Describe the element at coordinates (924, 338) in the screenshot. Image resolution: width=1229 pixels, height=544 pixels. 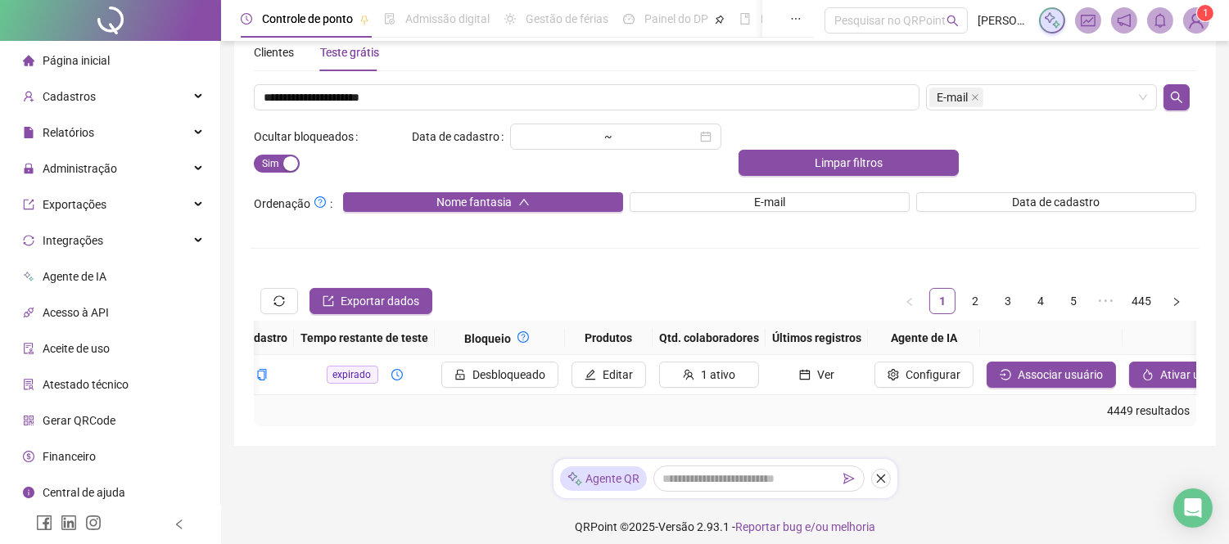
I see `th: Agente de IA` at that location.